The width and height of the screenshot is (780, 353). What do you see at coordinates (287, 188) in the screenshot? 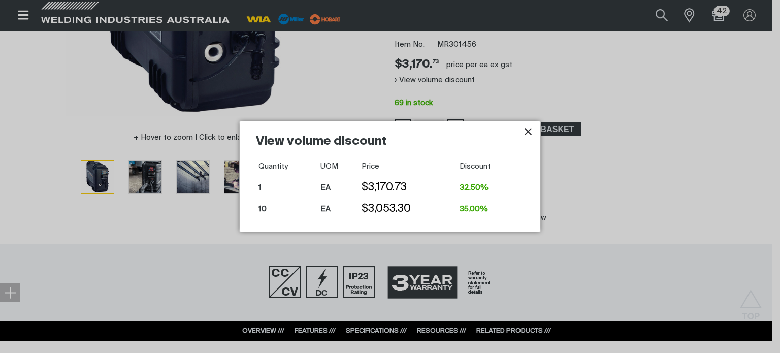
I see `td: 1` at bounding box center [287, 188].